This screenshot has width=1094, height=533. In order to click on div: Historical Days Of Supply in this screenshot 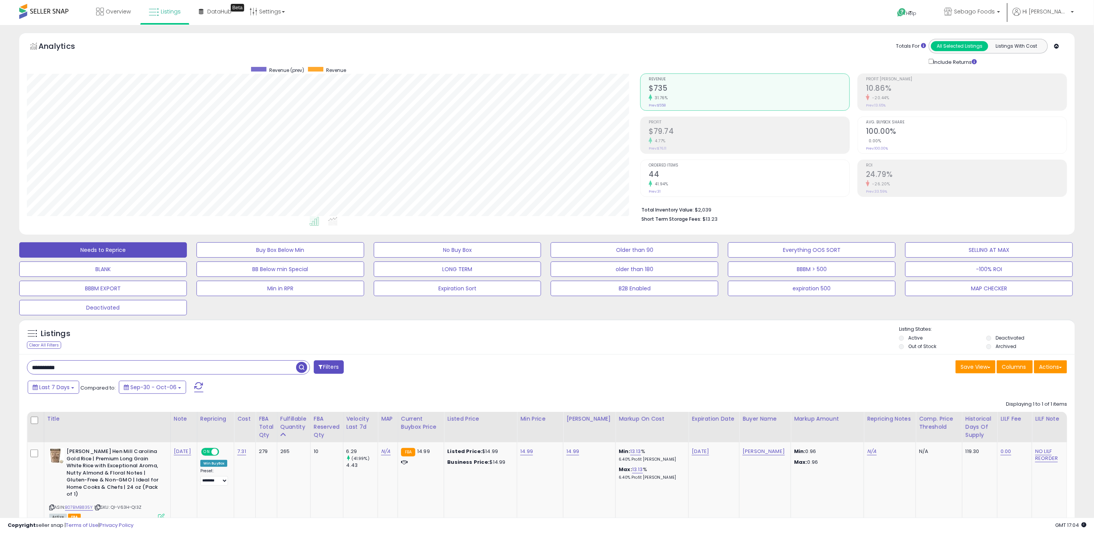, I will do `click(980, 427)`.